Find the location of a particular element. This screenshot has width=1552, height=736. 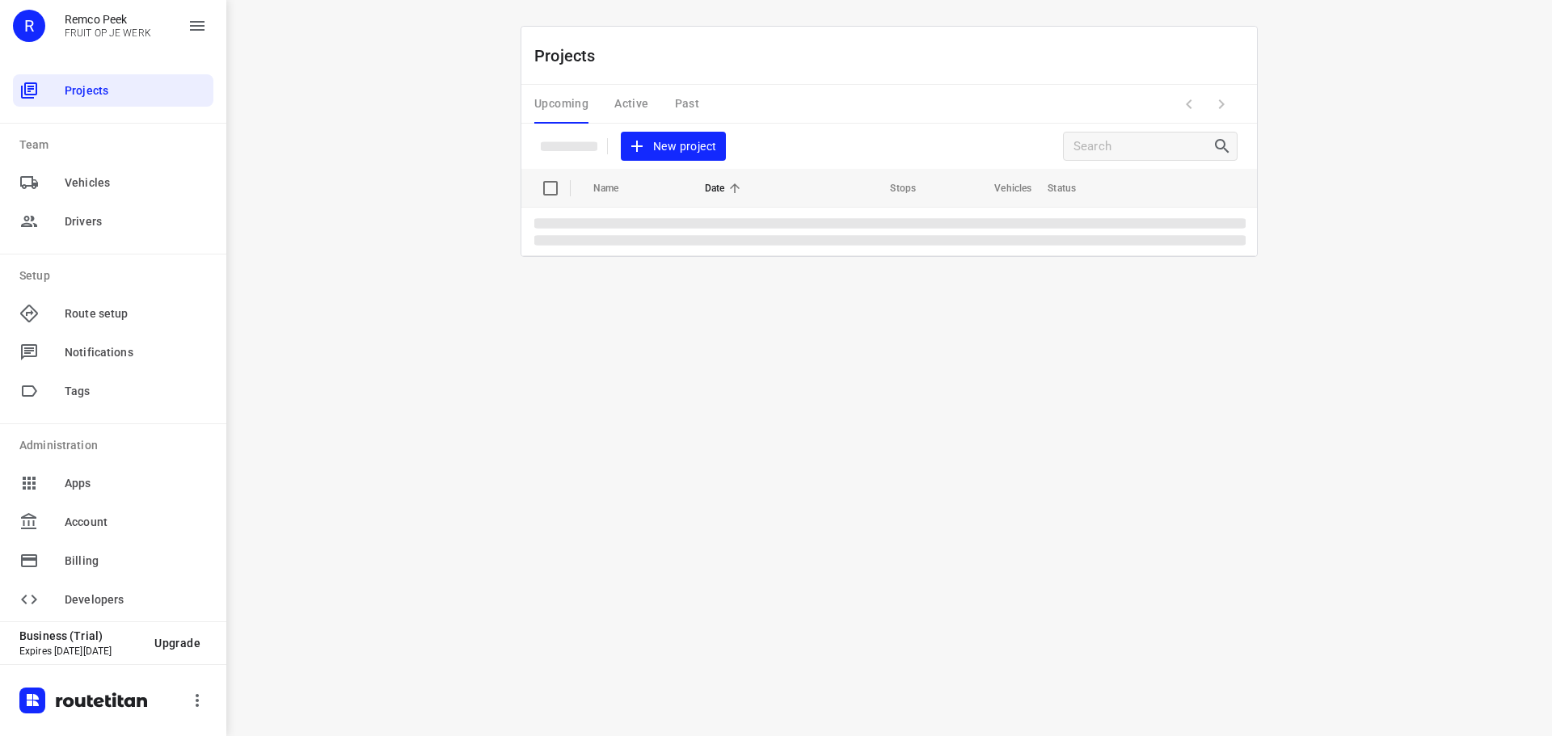

span: Upgrade is located at coordinates (177, 643).